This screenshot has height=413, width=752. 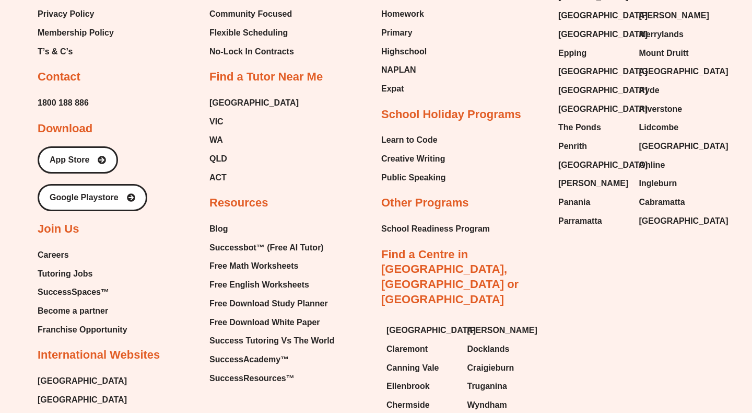 What do you see at coordinates (254, 140) in the screenshot?
I see `a: WA` at bounding box center [254, 140].